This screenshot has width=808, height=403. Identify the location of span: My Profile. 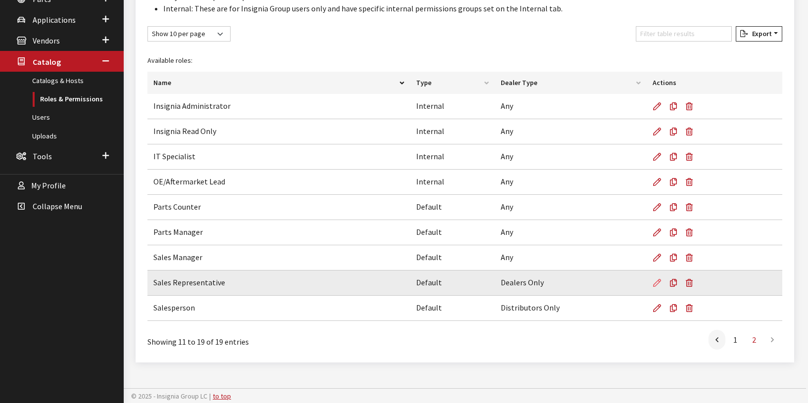
(48, 185).